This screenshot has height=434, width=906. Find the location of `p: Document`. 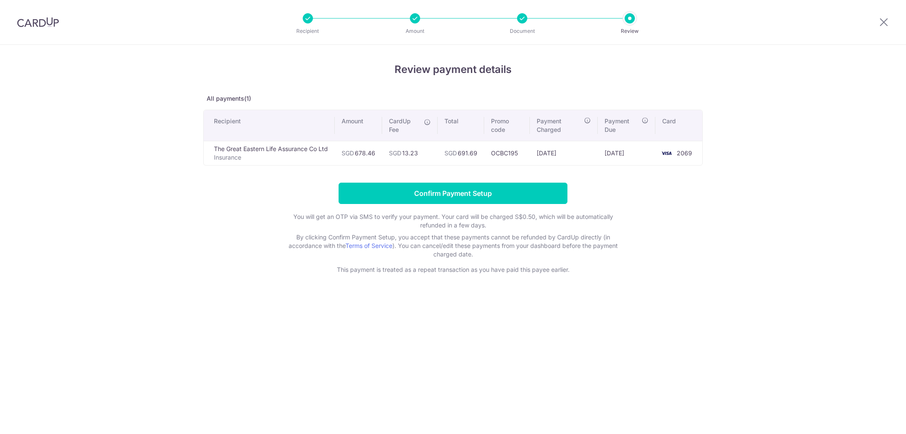

p: Document is located at coordinates (522, 31).